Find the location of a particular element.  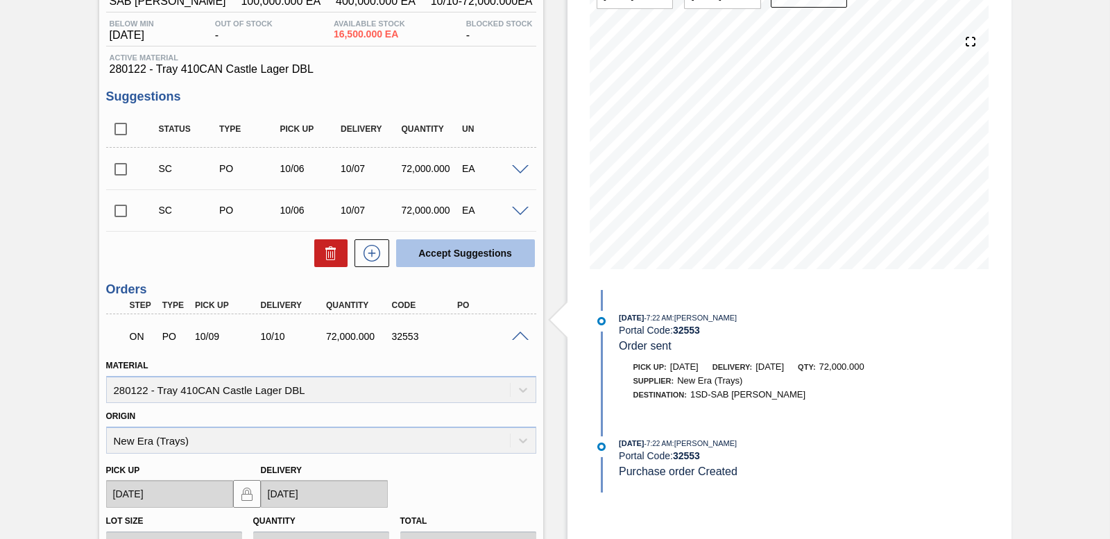

div: Status is located at coordinates (189, 129).